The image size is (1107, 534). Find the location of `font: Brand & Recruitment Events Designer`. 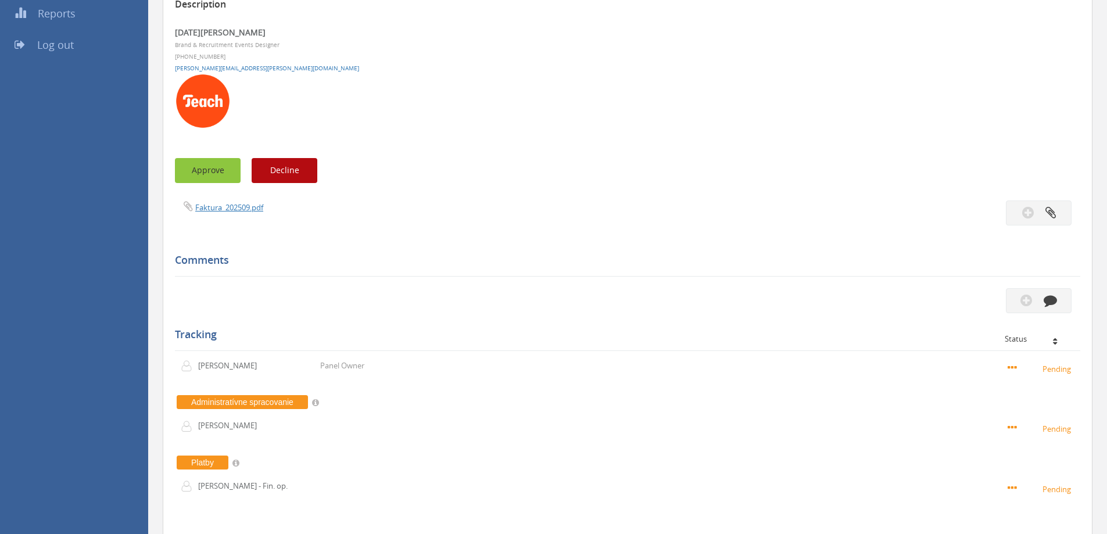

font: Brand & Recruitment Events Designer is located at coordinates (227, 45).